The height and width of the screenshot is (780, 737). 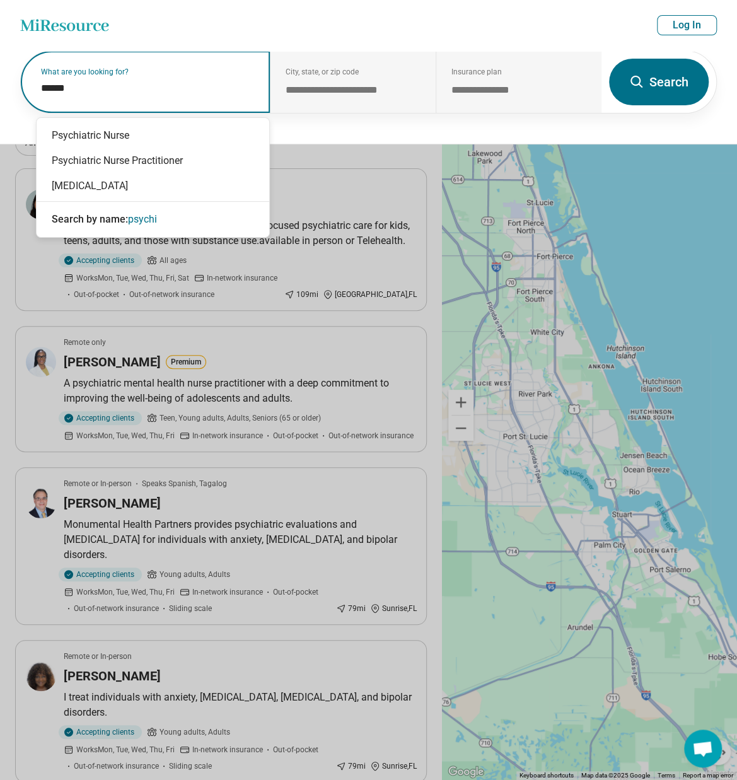 What do you see at coordinates (687, 25) in the screenshot?
I see `button: Log In` at bounding box center [687, 25].